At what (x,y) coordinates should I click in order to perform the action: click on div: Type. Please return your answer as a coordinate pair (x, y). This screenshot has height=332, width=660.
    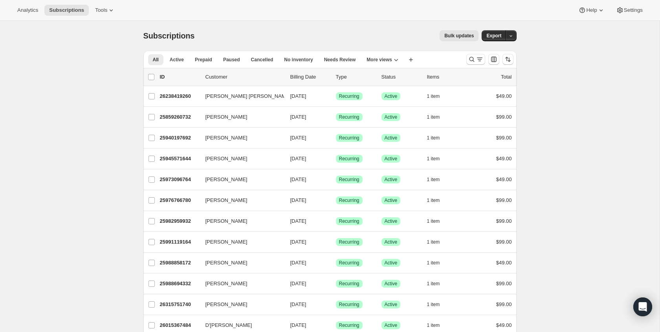
    Looking at the image, I should click on (356, 77).